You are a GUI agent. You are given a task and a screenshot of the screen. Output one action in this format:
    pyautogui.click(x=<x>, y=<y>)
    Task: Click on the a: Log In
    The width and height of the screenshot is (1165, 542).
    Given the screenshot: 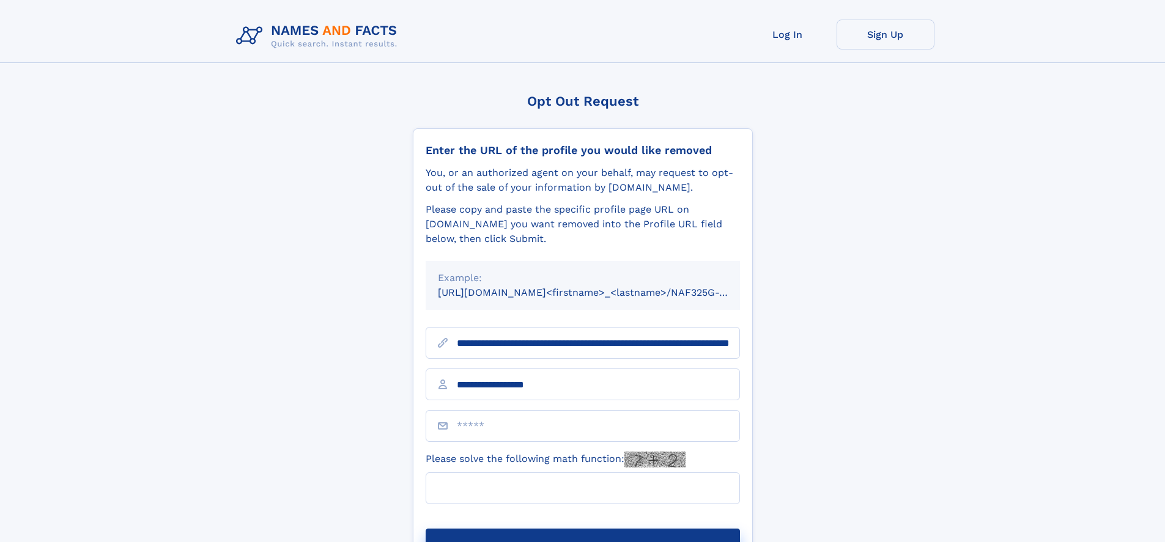 What is the action you would take?
    pyautogui.click(x=787, y=34)
    